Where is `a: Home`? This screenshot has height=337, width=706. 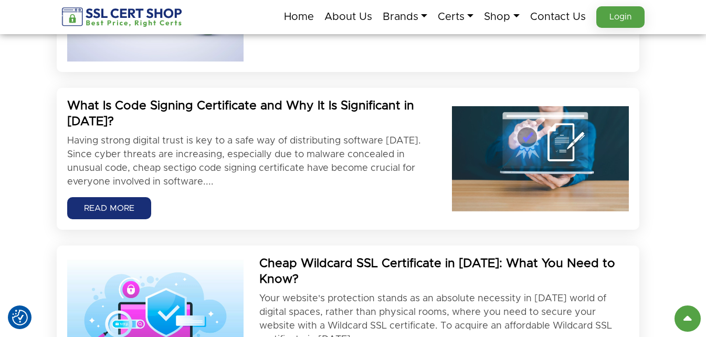 a: Home is located at coordinates (299, 17).